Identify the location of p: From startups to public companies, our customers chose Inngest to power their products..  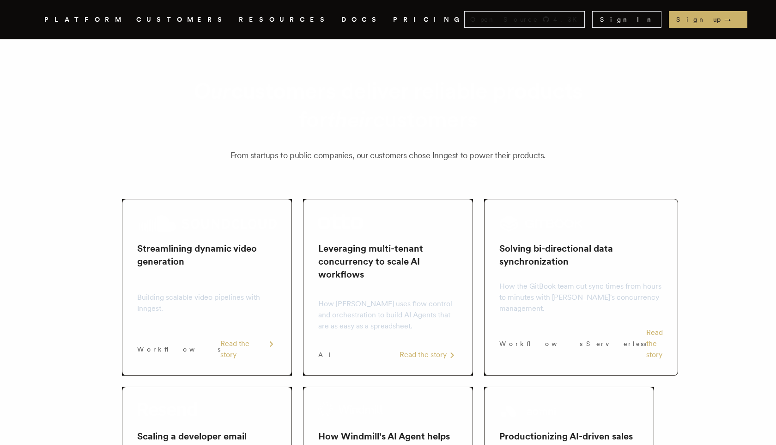
(388, 155).